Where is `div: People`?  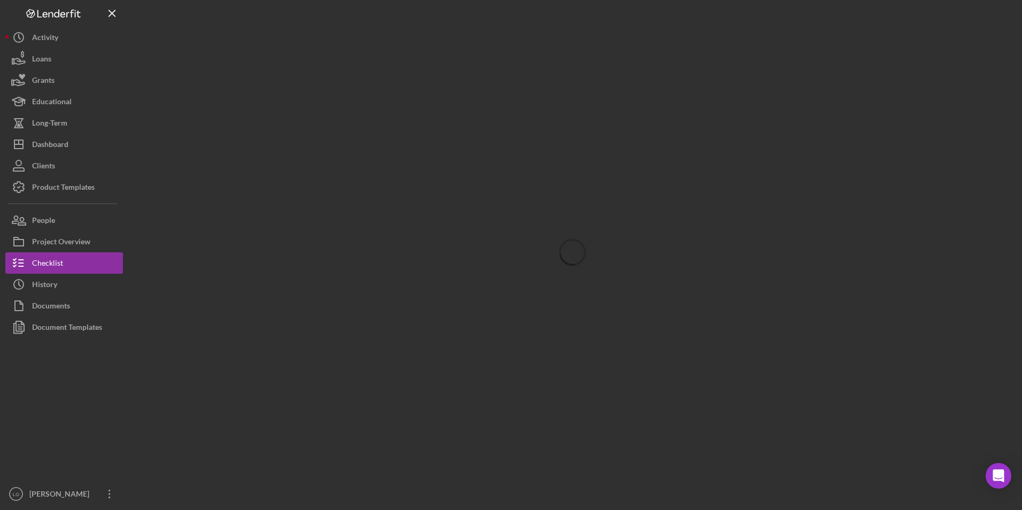 div: People is located at coordinates (43, 221).